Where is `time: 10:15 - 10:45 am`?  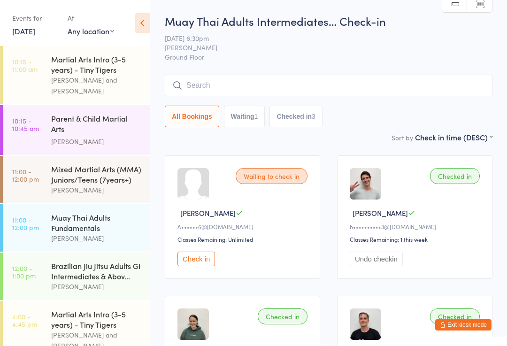
time: 10:15 - 10:45 am is located at coordinates (25, 124).